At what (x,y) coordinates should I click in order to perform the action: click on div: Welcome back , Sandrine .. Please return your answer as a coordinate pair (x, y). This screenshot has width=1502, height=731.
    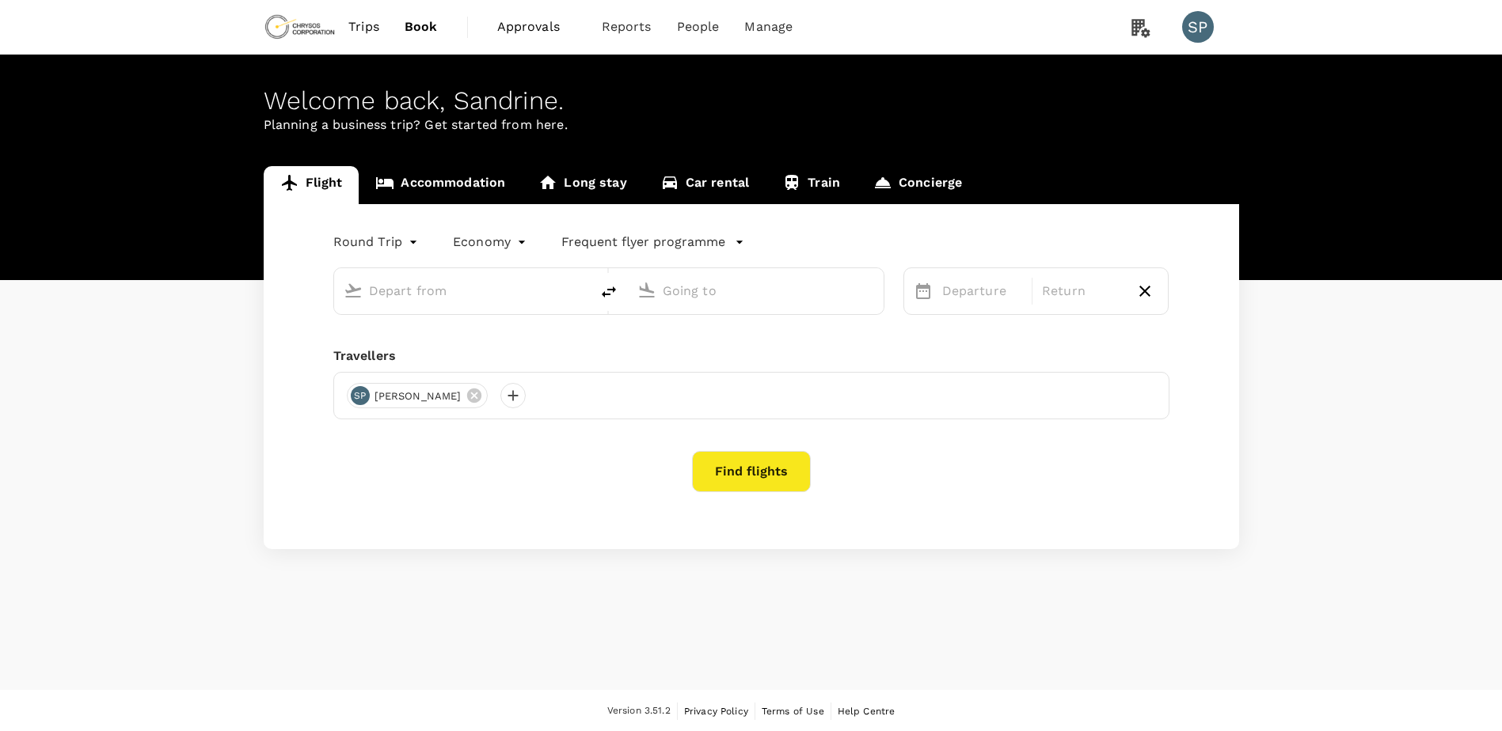
    Looking at the image, I should click on (751, 101).